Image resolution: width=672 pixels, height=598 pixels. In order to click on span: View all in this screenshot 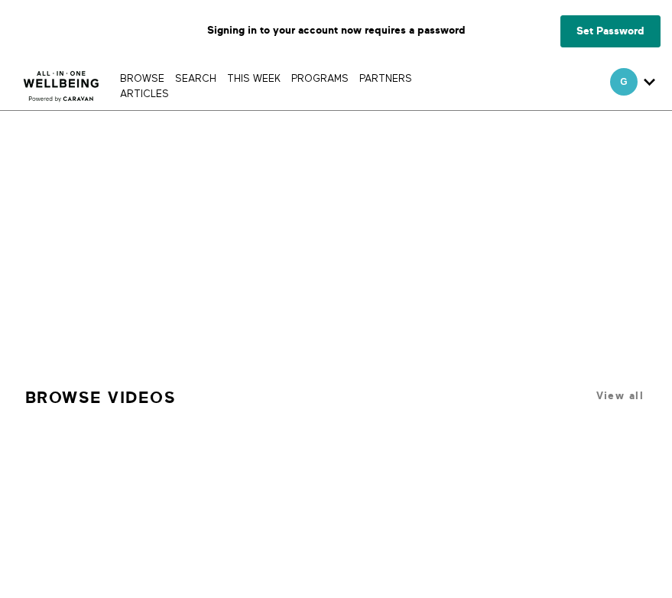, I will do `click(620, 395)`.